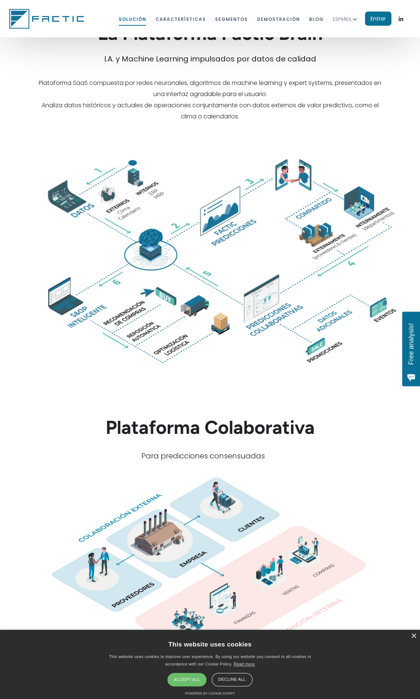 The height and width of the screenshot is (699, 420). I want to click on span: This website uses cookies to improve user experience. By using our website you consent to all coo..., so click(210, 660).